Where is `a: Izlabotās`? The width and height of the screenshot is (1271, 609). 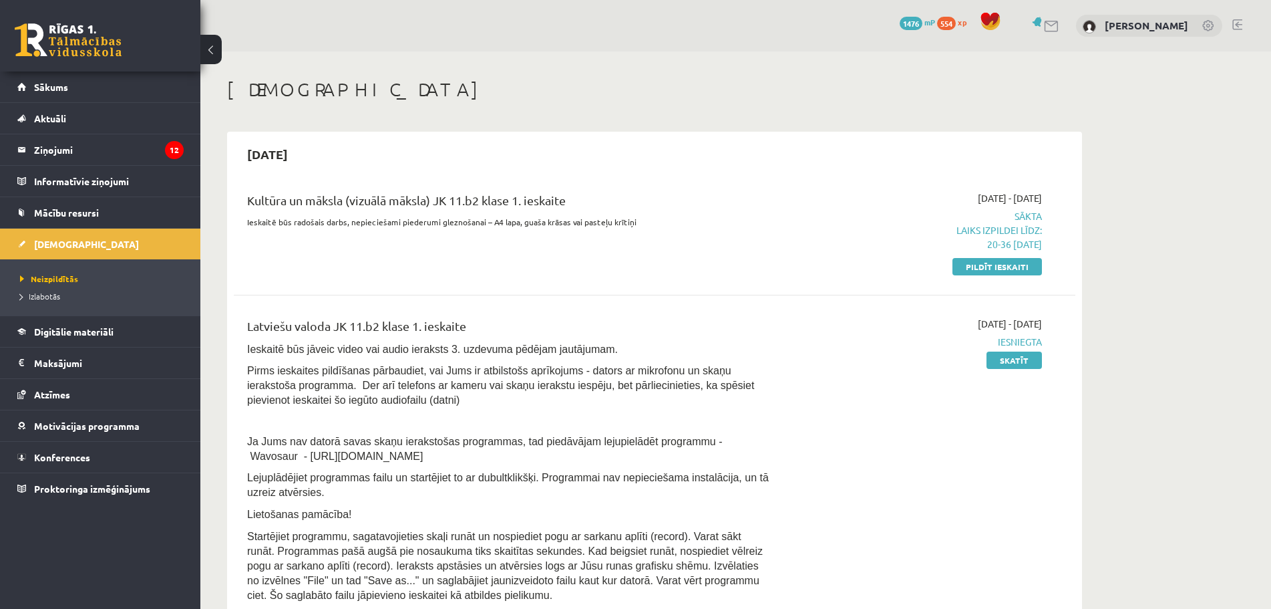
a: Izlabotās is located at coordinates (104, 296).